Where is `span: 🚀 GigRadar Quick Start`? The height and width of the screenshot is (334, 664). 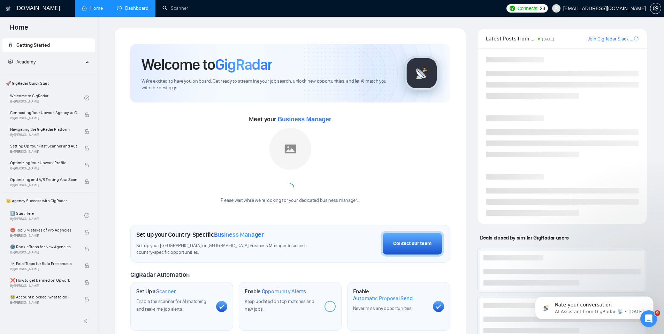
span: 🚀 GigRadar Quick Start is located at coordinates (48, 83).